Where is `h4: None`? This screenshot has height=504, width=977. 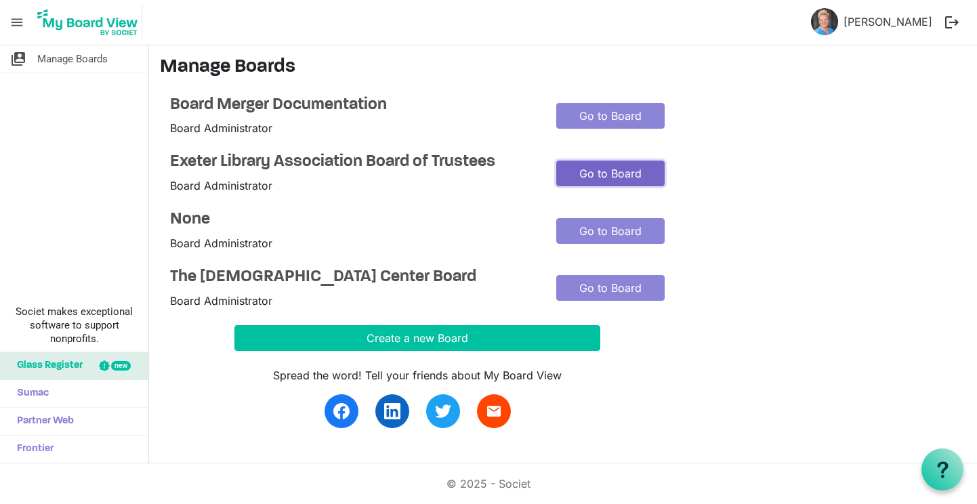 h4: None is located at coordinates (353, 219).